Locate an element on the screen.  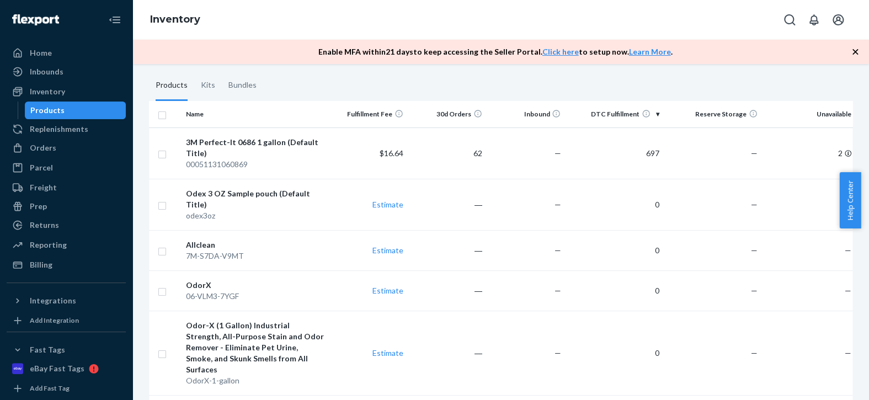
div: eBay Fast Tags is located at coordinates (57, 368).